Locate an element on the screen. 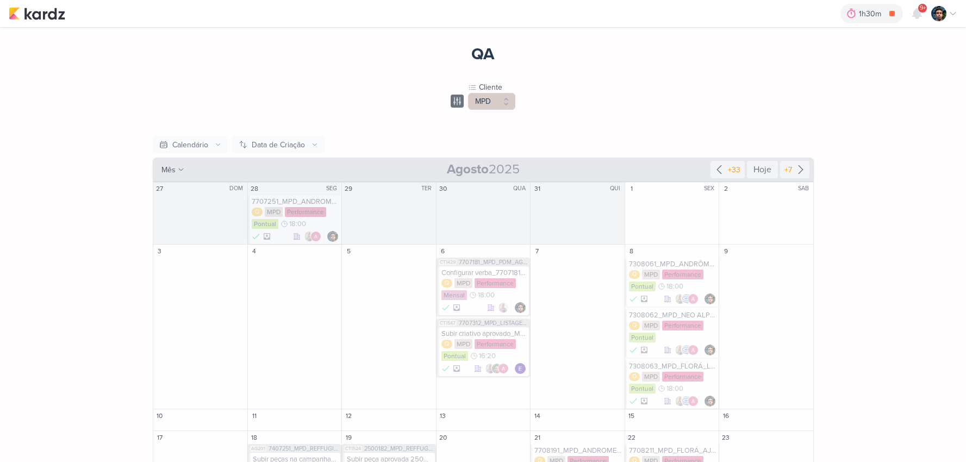 Image resolution: width=966 pixels, height=462 pixels. div: 18 is located at coordinates (254, 438).